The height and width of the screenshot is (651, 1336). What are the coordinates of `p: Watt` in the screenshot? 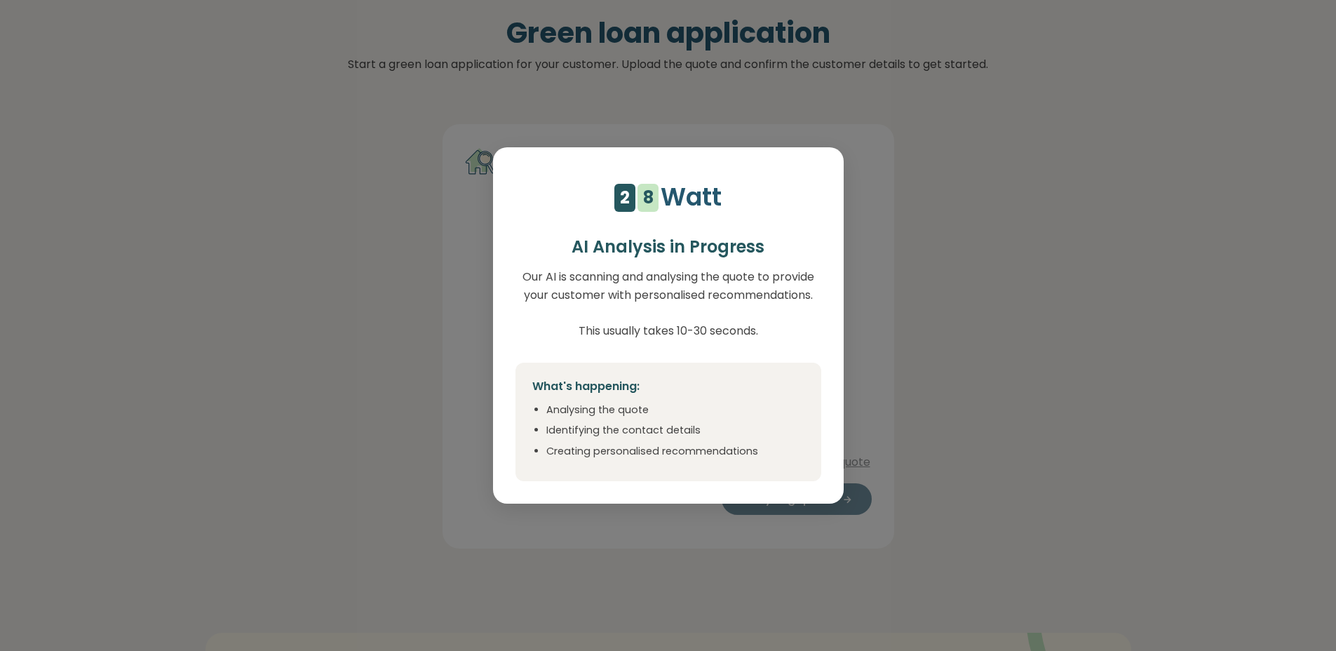 It's located at (691, 197).